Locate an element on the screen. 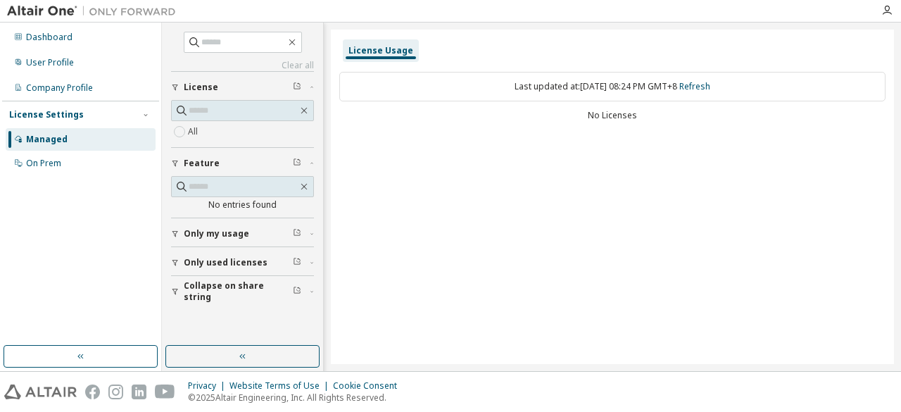 The image size is (901, 412). div: Privacy is located at coordinates (208, 386).